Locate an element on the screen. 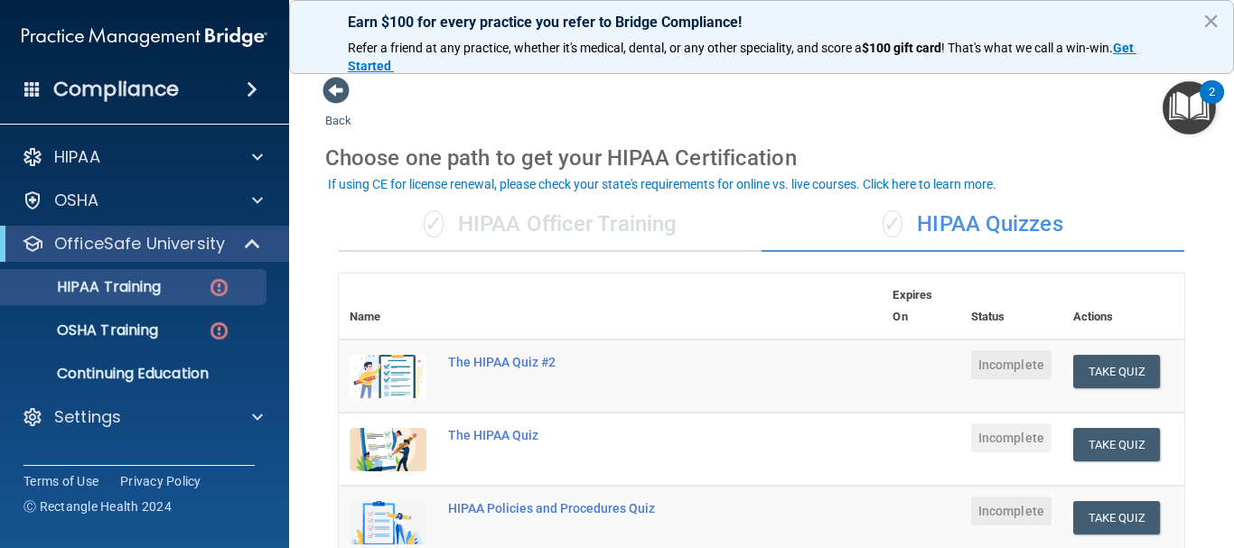 The image size is (1234, 548). a: Terms of Use is located at coordinates (61, 482).